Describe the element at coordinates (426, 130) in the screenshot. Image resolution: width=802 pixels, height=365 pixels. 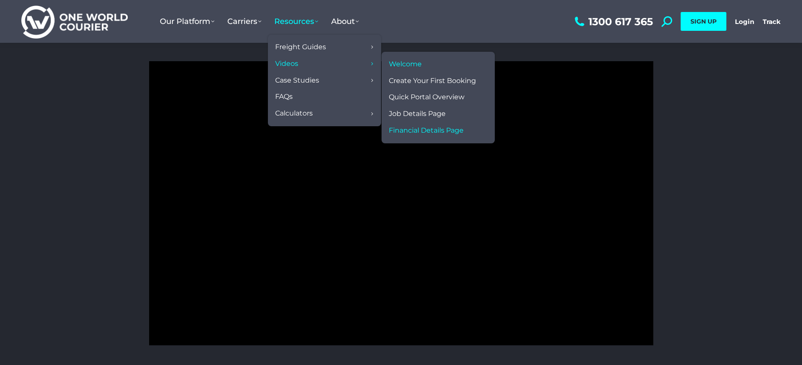
I see `span: Financial Details Page` at that location.